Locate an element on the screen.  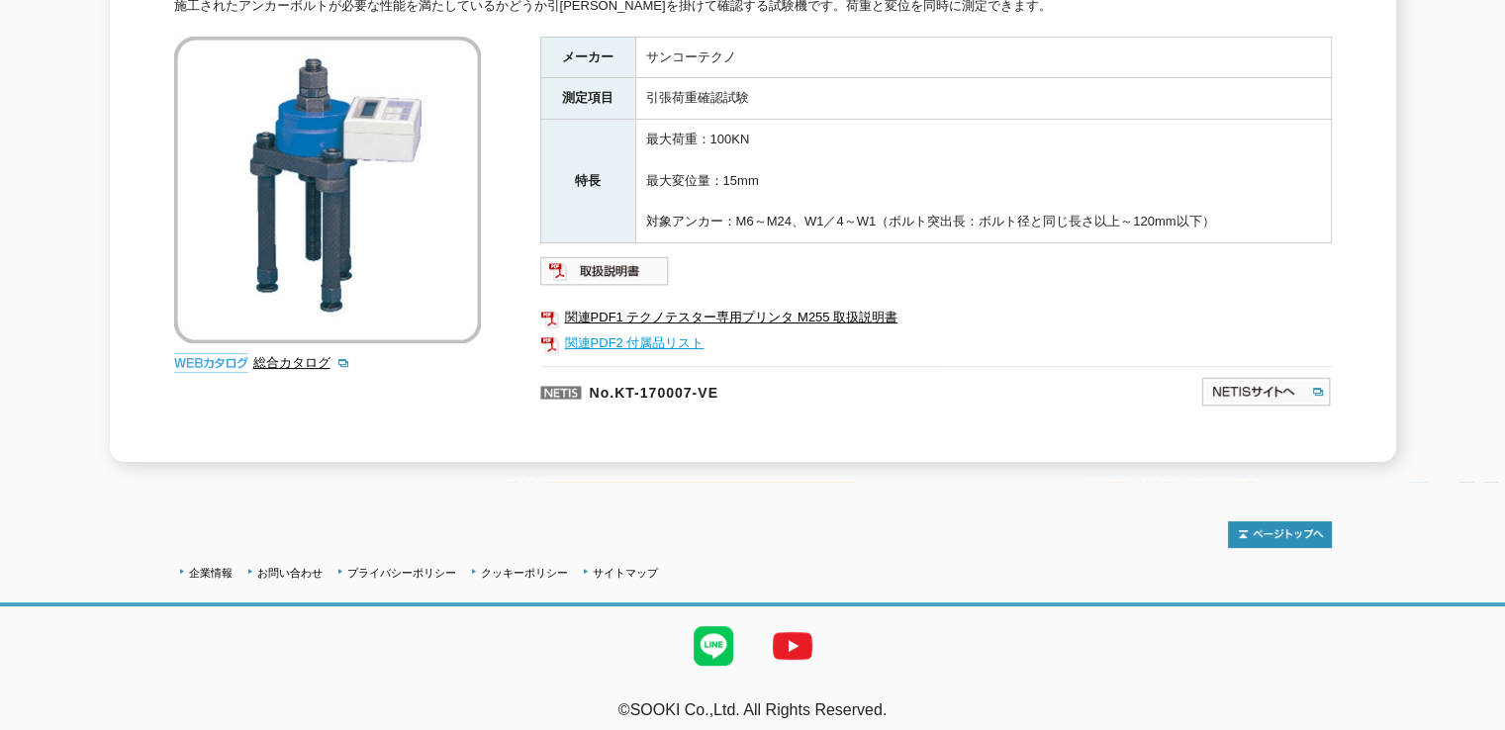
th: メーカー is located at coordinates (588, 57).